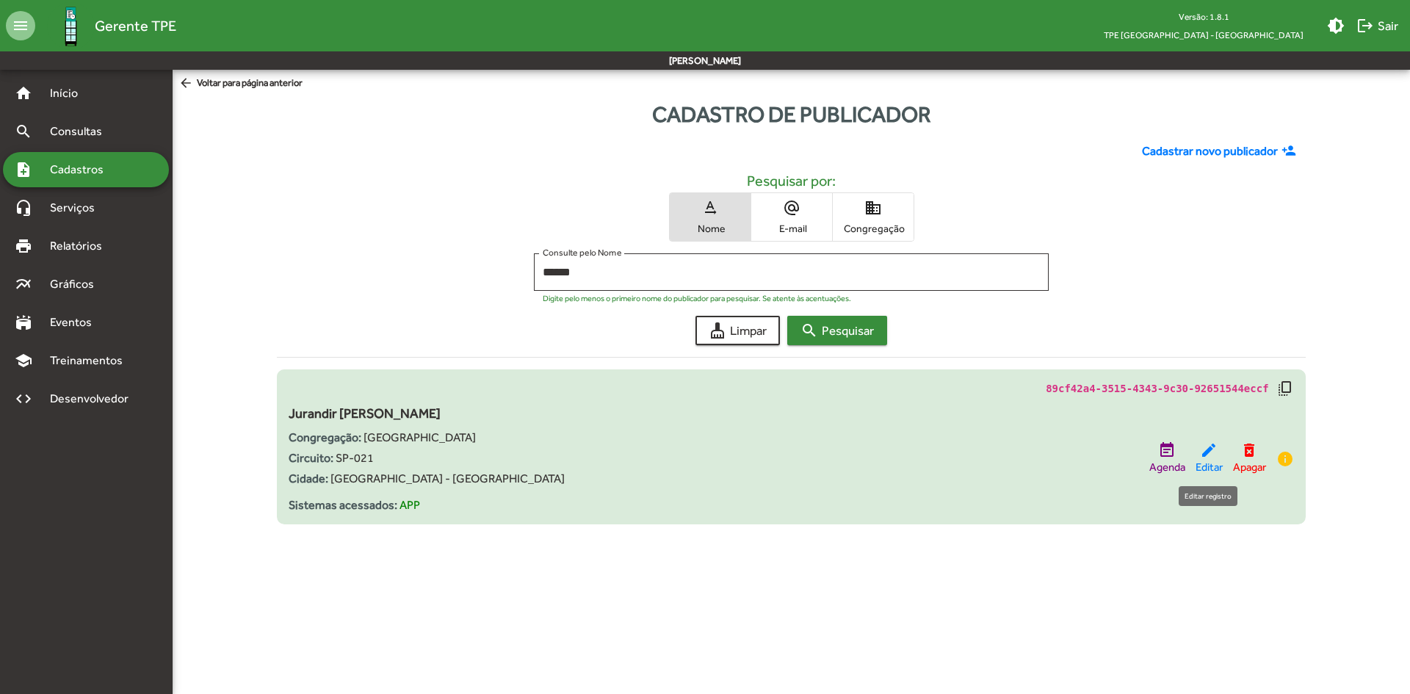 This screenshot has width=1410, height=694. Describe the element at coordinates (135, 26) in the screenshot. I see `span: Gerente TPE` at that location.